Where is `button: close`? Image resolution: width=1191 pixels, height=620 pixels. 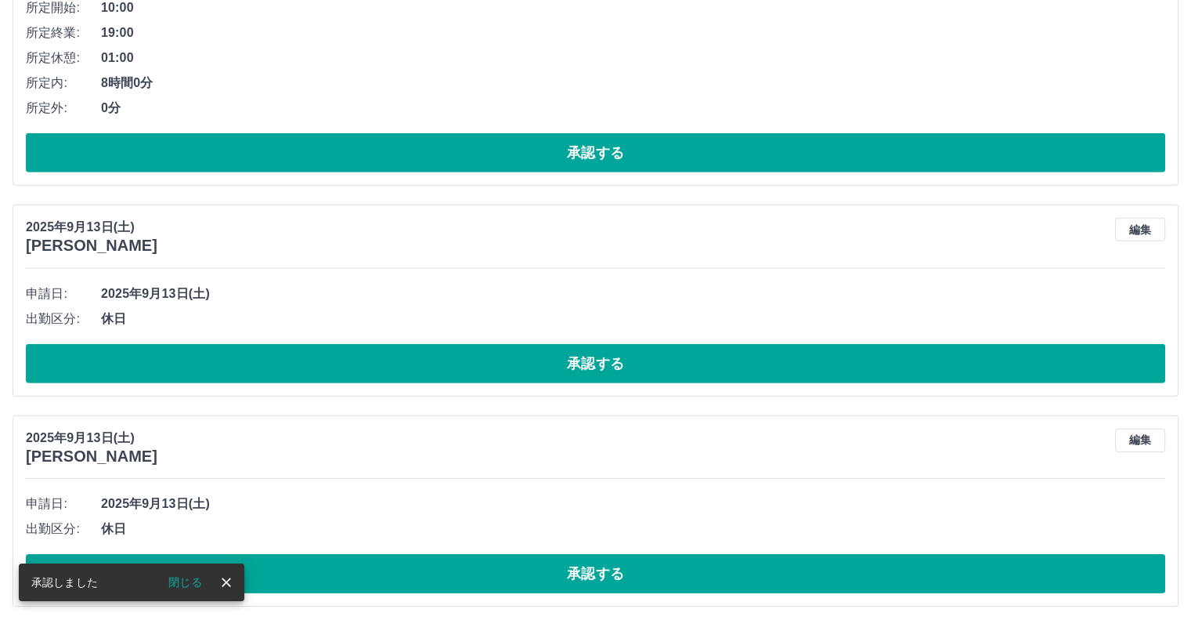 button: close is located at coordinates (226, 582).